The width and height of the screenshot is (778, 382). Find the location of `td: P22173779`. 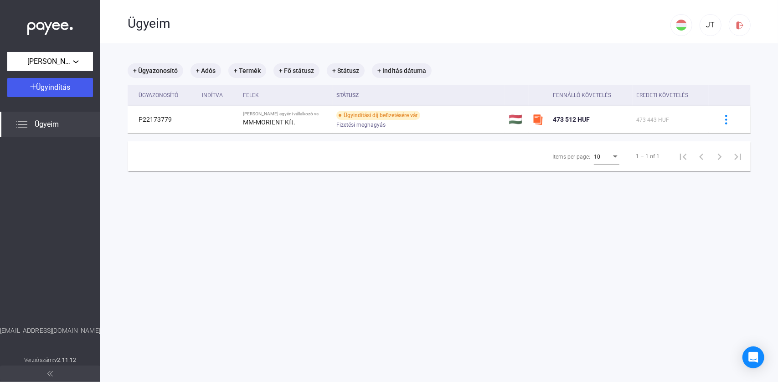

td: P22173779 is located at coordinates (163, 119).